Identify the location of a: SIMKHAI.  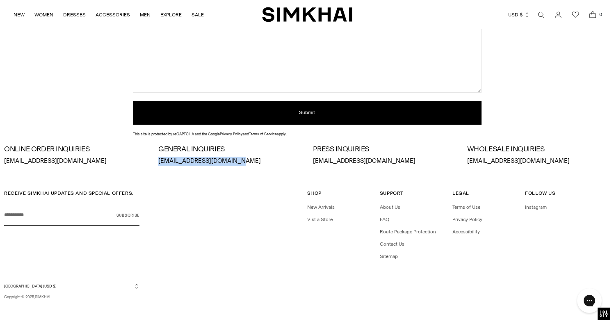
(307, 14).